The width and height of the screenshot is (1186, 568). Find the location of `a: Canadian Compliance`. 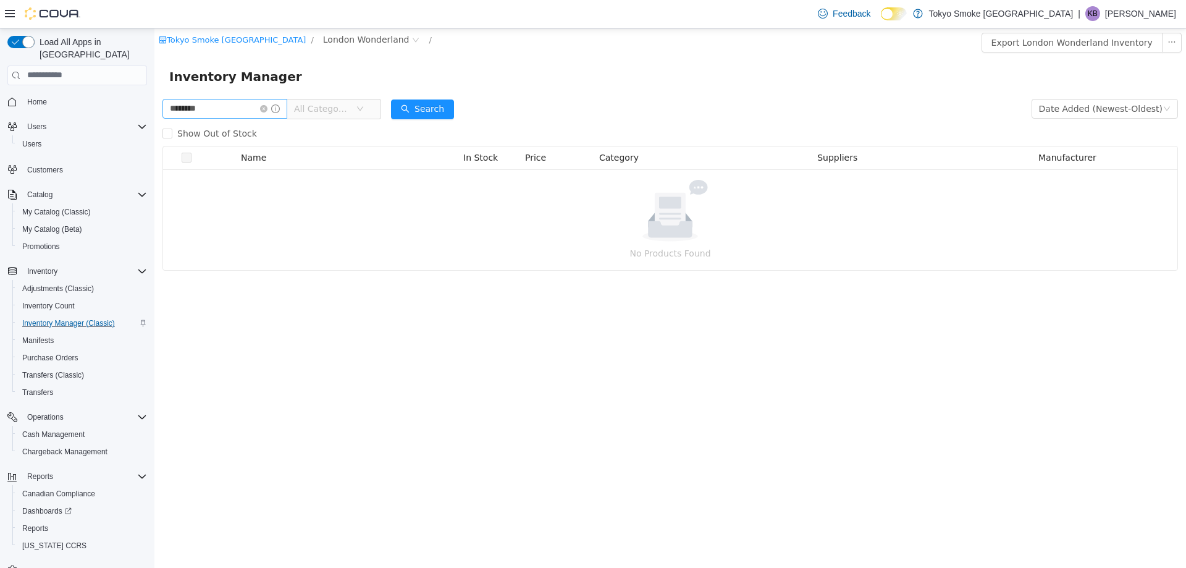

a: Canadian Compliance is located at coordinates (59, 494).